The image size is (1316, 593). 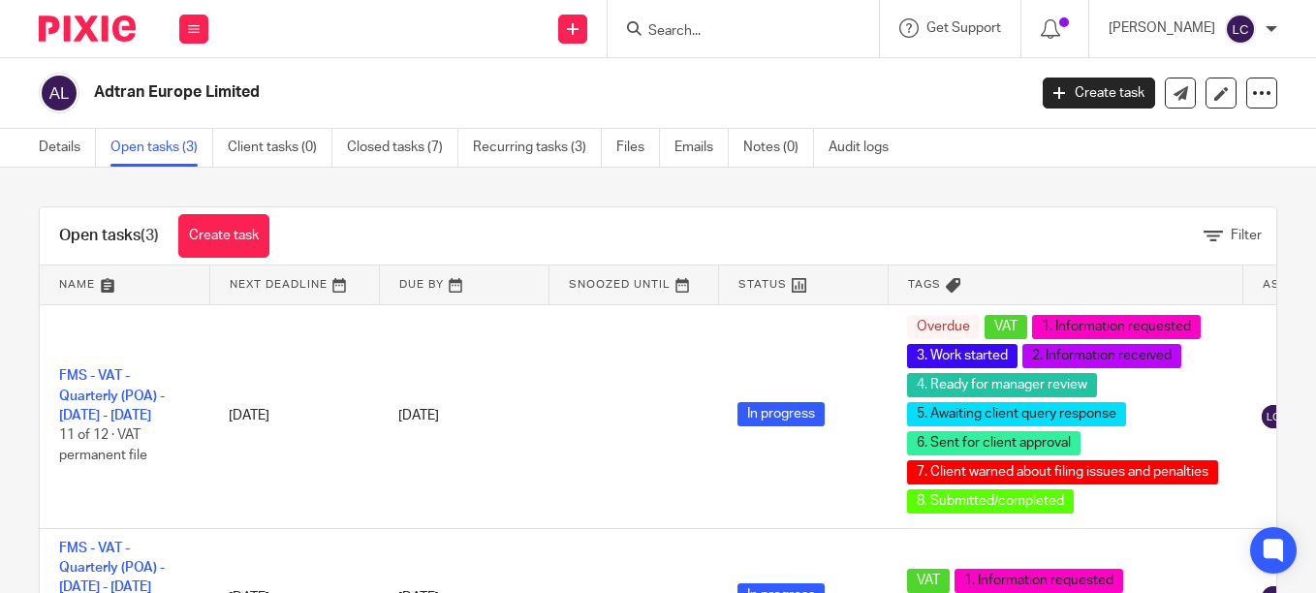 I want to click on span: 4. Ready for manager review, so click(x=1002, y=385).